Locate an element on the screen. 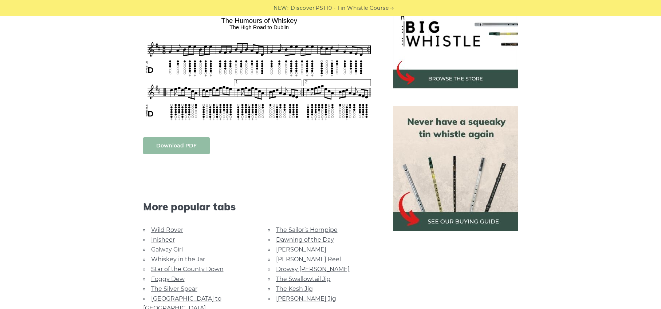 The height and width of the screenshot is (309, 661). a: The Silver Spear is located at coordinates (174, 289).